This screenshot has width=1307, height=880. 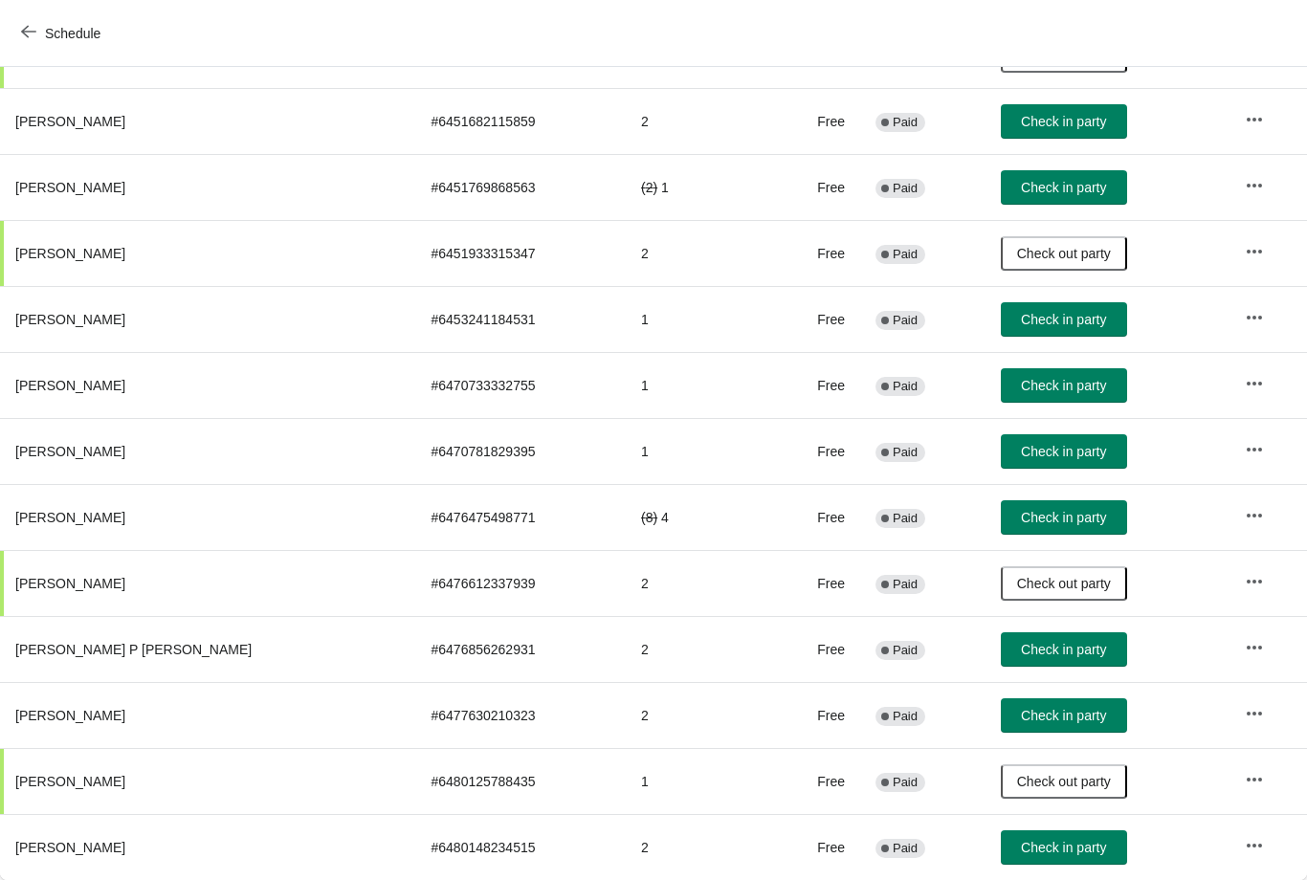 I want to click on td: # 6451682115859, so click(x=521, y=121).